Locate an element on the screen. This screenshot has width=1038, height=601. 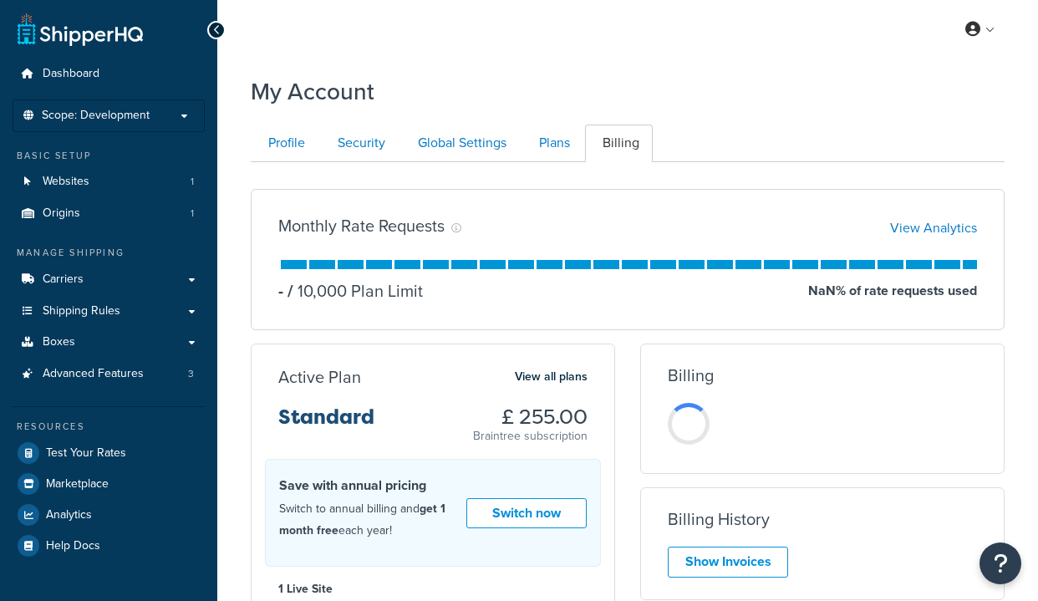
li: Help Docs is located at coordinates (109, 546).